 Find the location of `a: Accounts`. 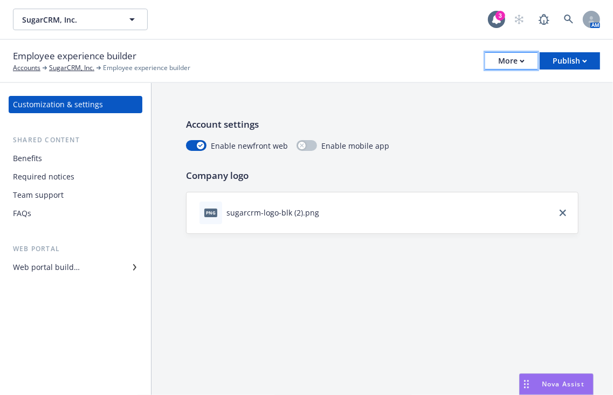

a: Accounts is located at coordinates (26, 68).